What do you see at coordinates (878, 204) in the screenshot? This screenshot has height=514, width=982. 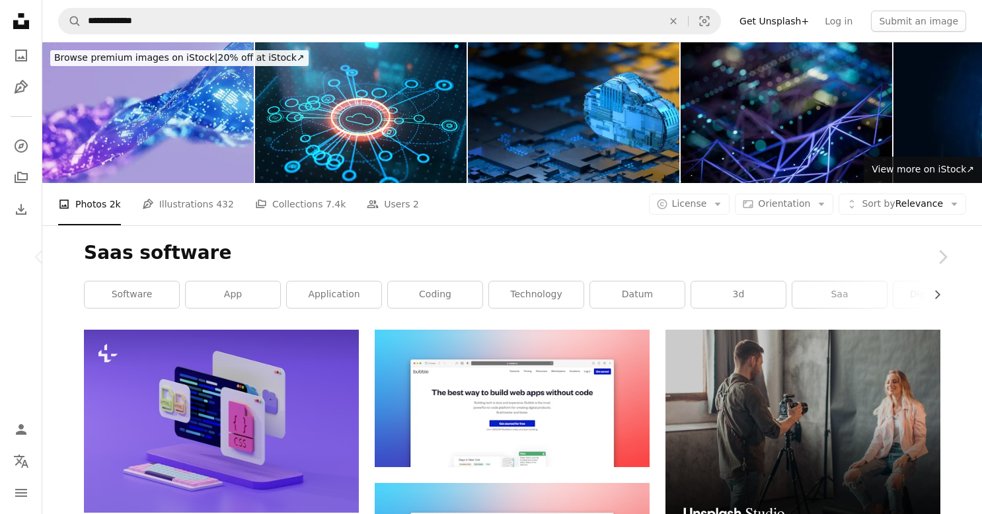 I see `span: Sort by` at bounding box center [878, 204].